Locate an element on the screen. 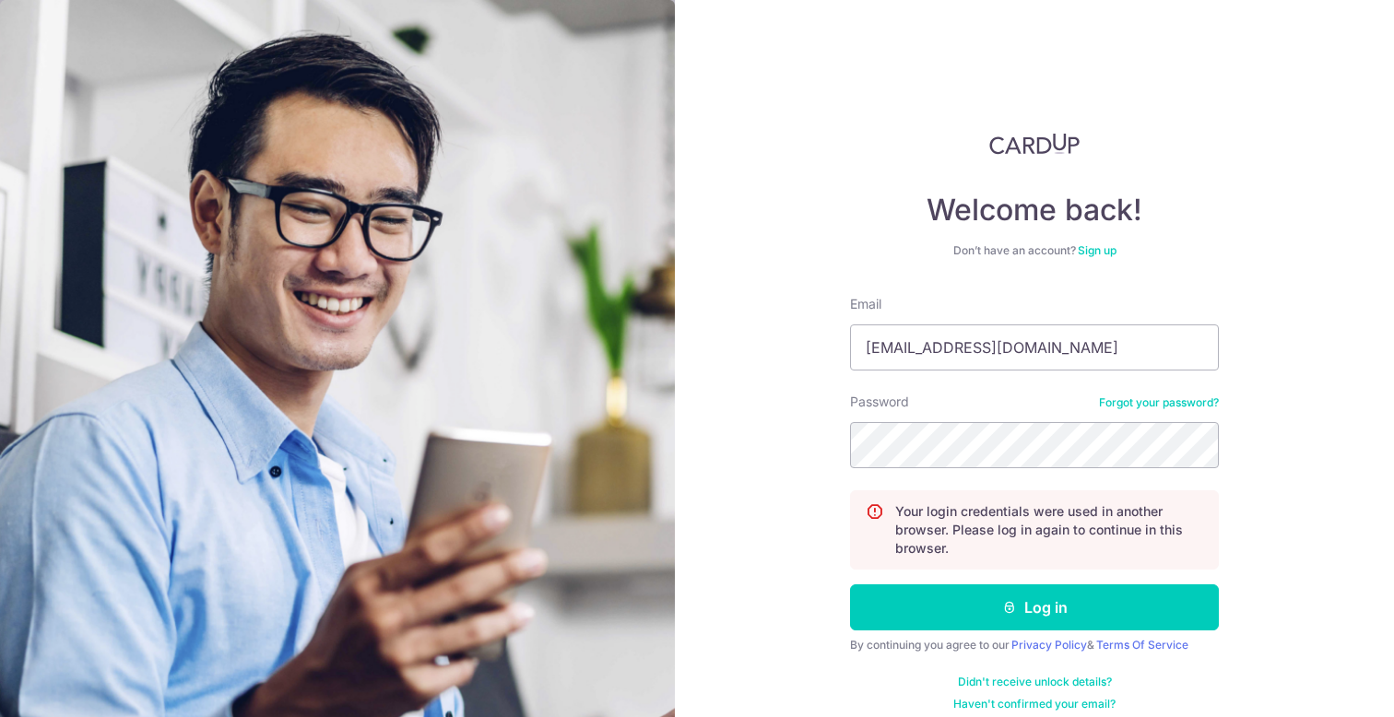 This screenshot has height=717, width=1394. div: By continuing you agree to our & is located at coordinates (1034, 645).